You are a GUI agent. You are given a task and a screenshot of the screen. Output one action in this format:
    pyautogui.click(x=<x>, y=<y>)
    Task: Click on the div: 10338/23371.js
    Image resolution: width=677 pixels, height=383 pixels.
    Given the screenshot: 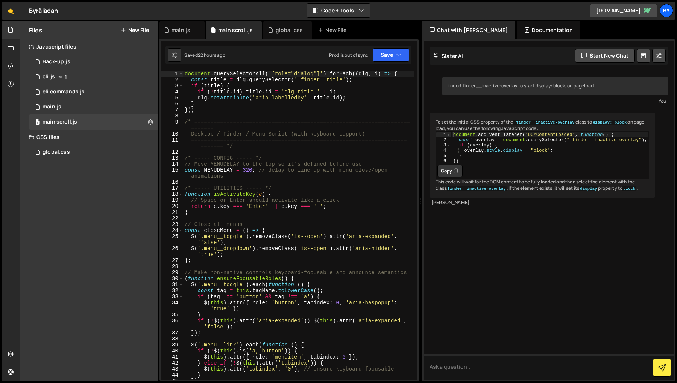 What is the action you would take?
    pyautogui.click(x=93, y=77)
    